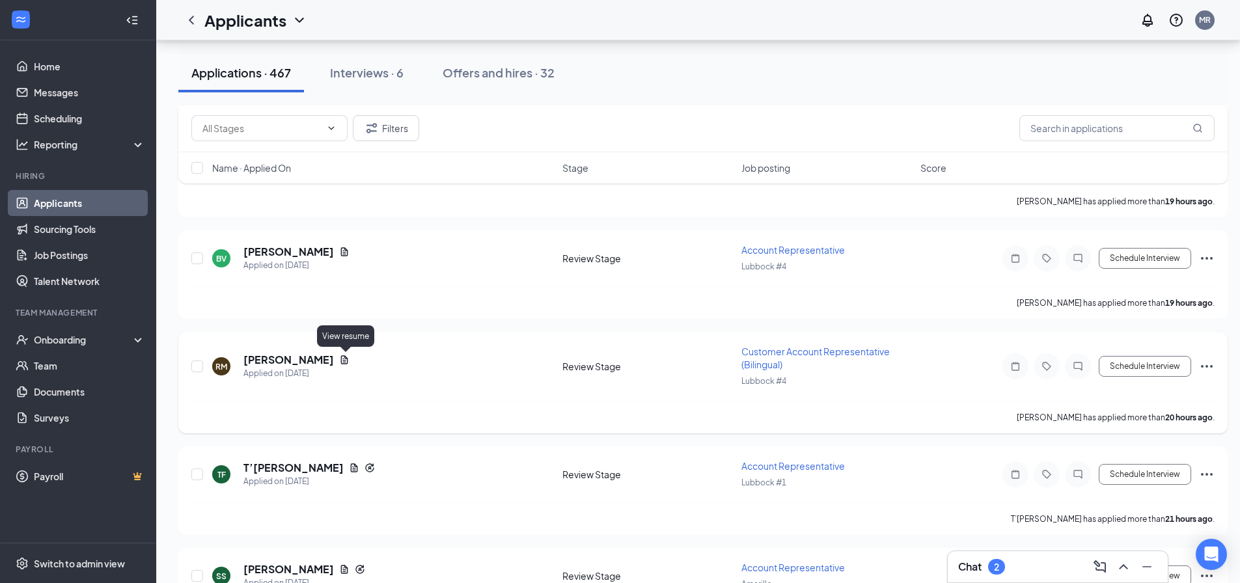  Describe the element at coordinates (1188, 417) in the screenshot. I see `b: 20 hours ago` at that location.